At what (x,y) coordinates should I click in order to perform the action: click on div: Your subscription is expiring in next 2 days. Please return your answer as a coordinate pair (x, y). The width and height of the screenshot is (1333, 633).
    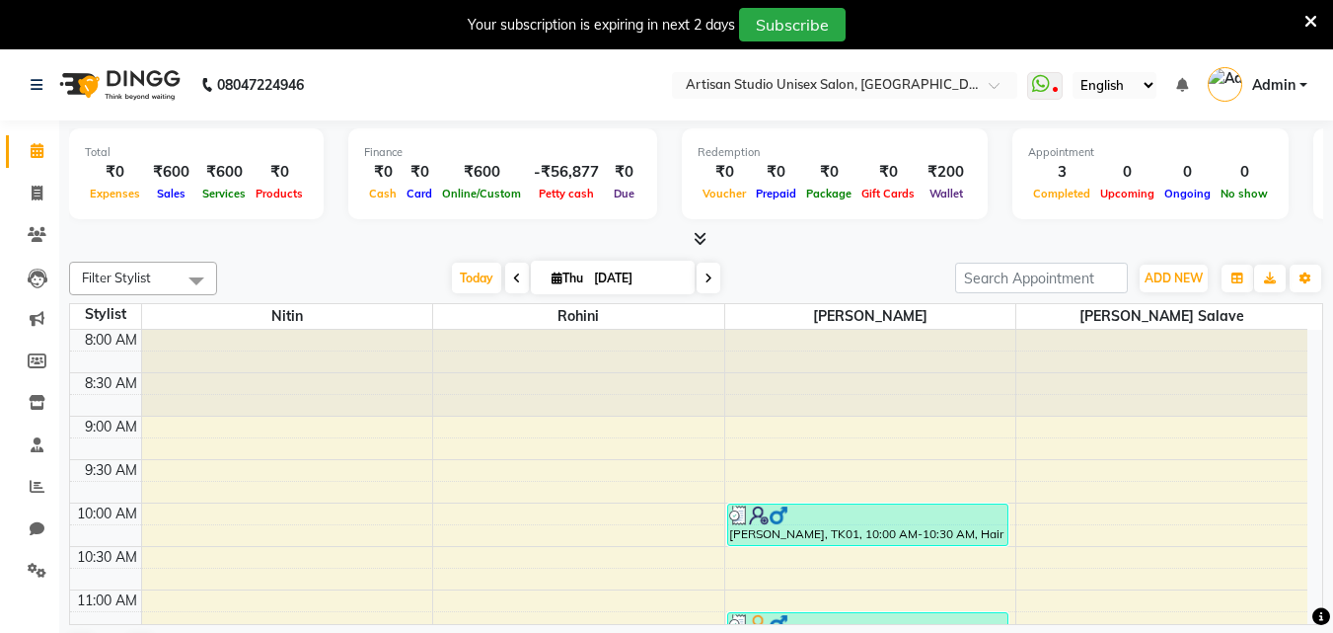
    Looking at the image, I should click on (601, 25).